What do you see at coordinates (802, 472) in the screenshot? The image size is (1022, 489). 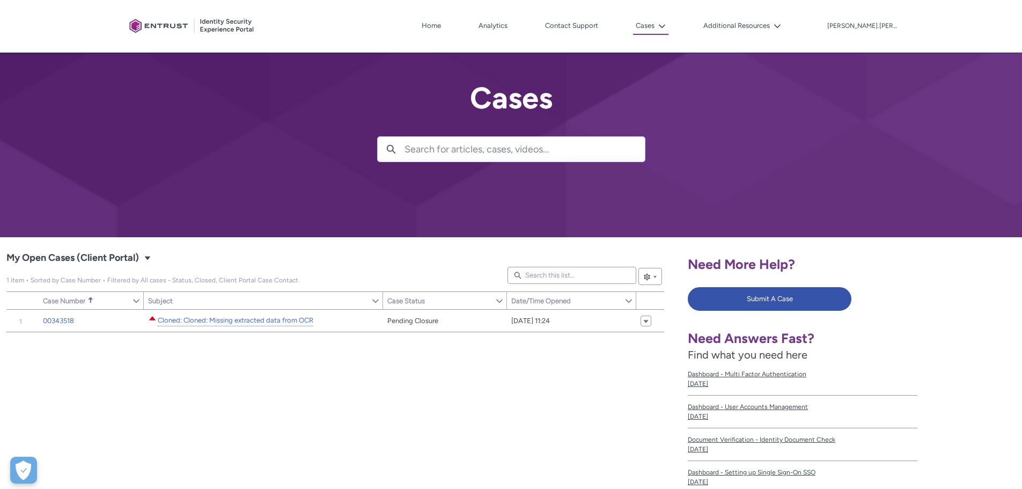 I see `span: Dashboard - Setting up Single Sign-On SSO` at bounding box center [802, 472].